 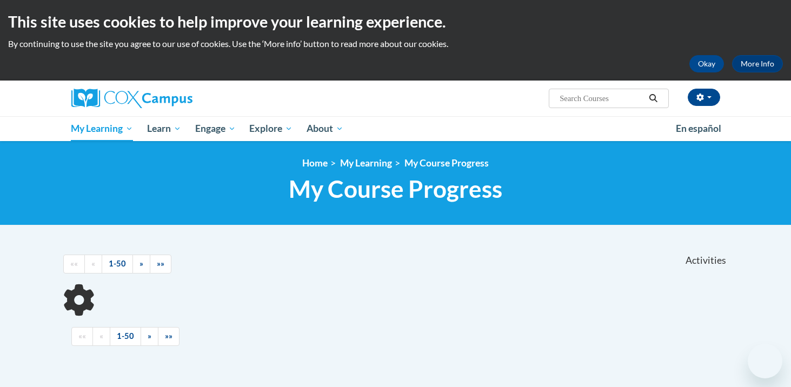 What do you see at coordinates (132, 98) in the screenshot?
I see `img: Cox Campus` at bounding box center [132, 98].